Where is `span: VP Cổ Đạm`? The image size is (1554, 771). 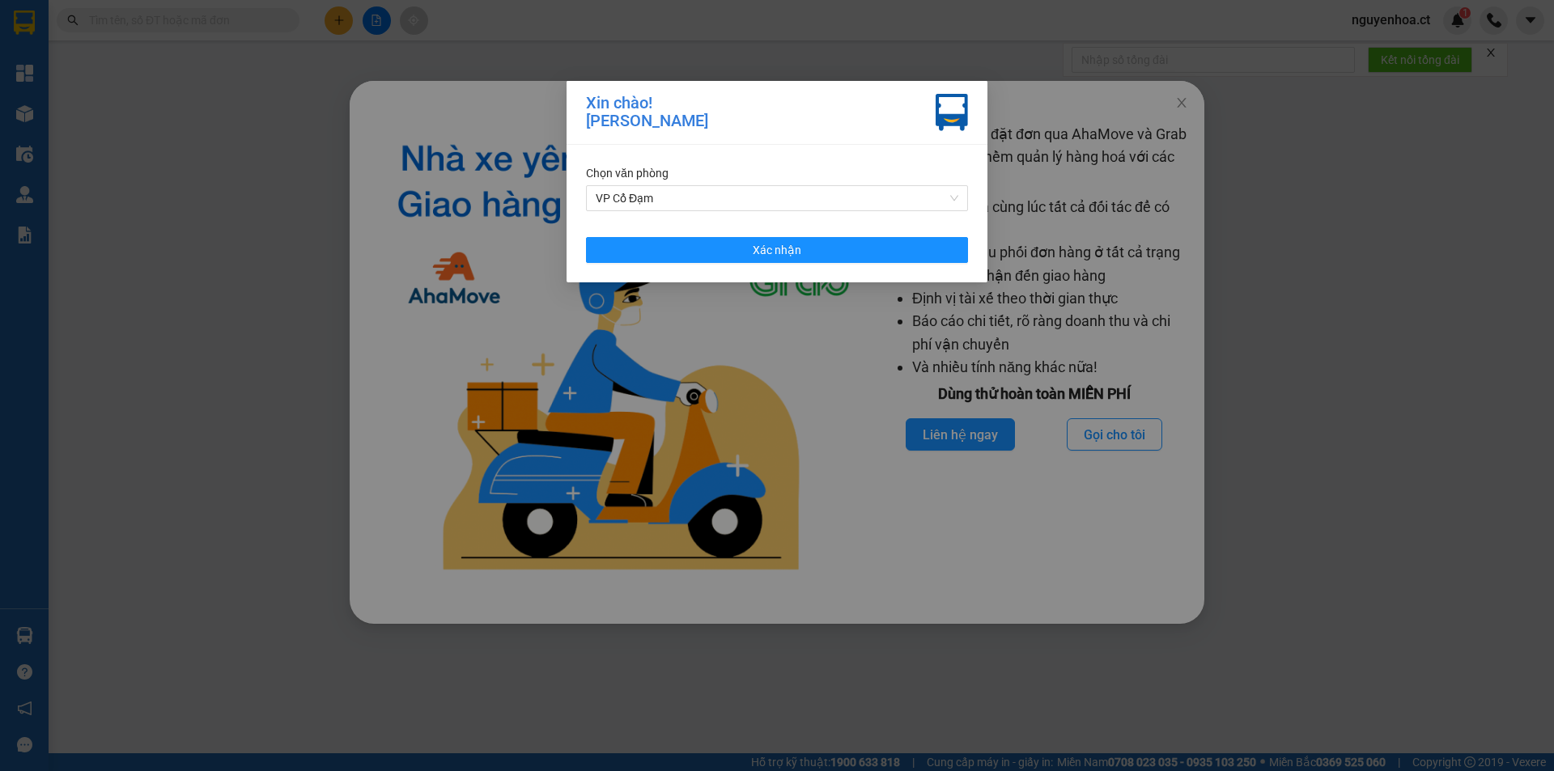
span: VP Cổ Đạm is located at coordinates (777, 198).